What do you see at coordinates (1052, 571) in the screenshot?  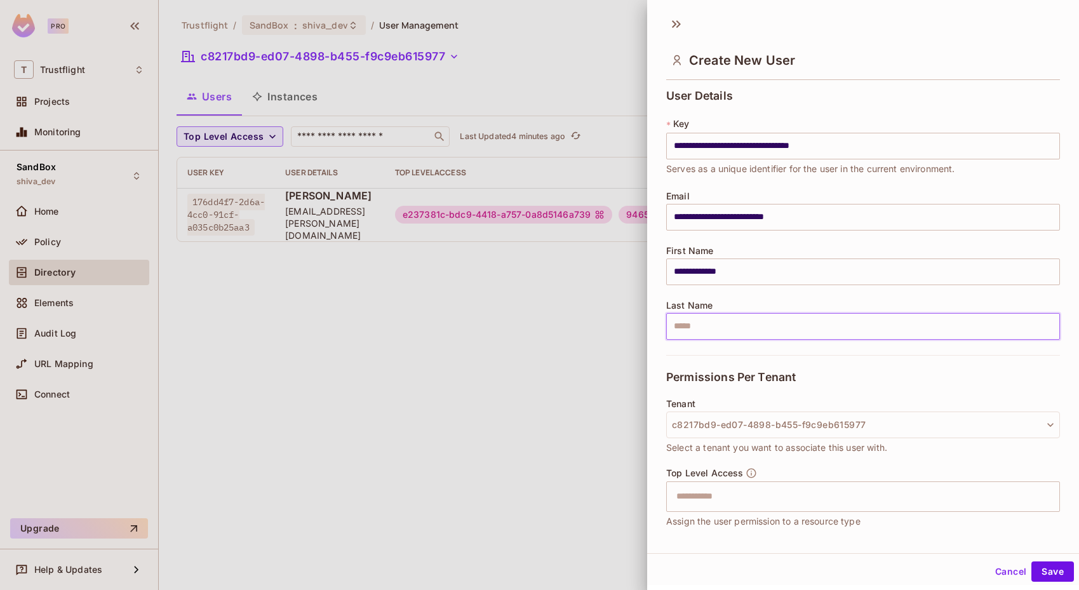 I see `button: Save` at bounding box center [1052, 571].